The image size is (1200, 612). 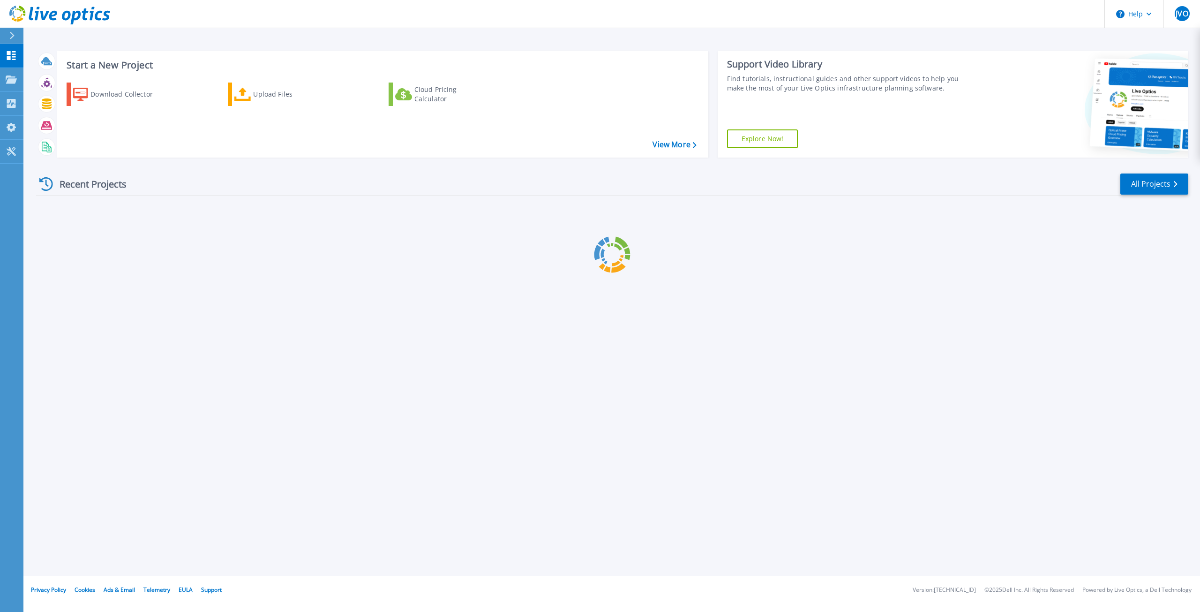 I want to click on div: Download Collector, so click(x=128, y=94).